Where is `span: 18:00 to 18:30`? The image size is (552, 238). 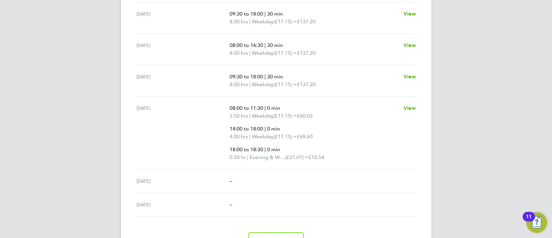
span: 18:00 to 18:30 is located at coordinates (246, 149).